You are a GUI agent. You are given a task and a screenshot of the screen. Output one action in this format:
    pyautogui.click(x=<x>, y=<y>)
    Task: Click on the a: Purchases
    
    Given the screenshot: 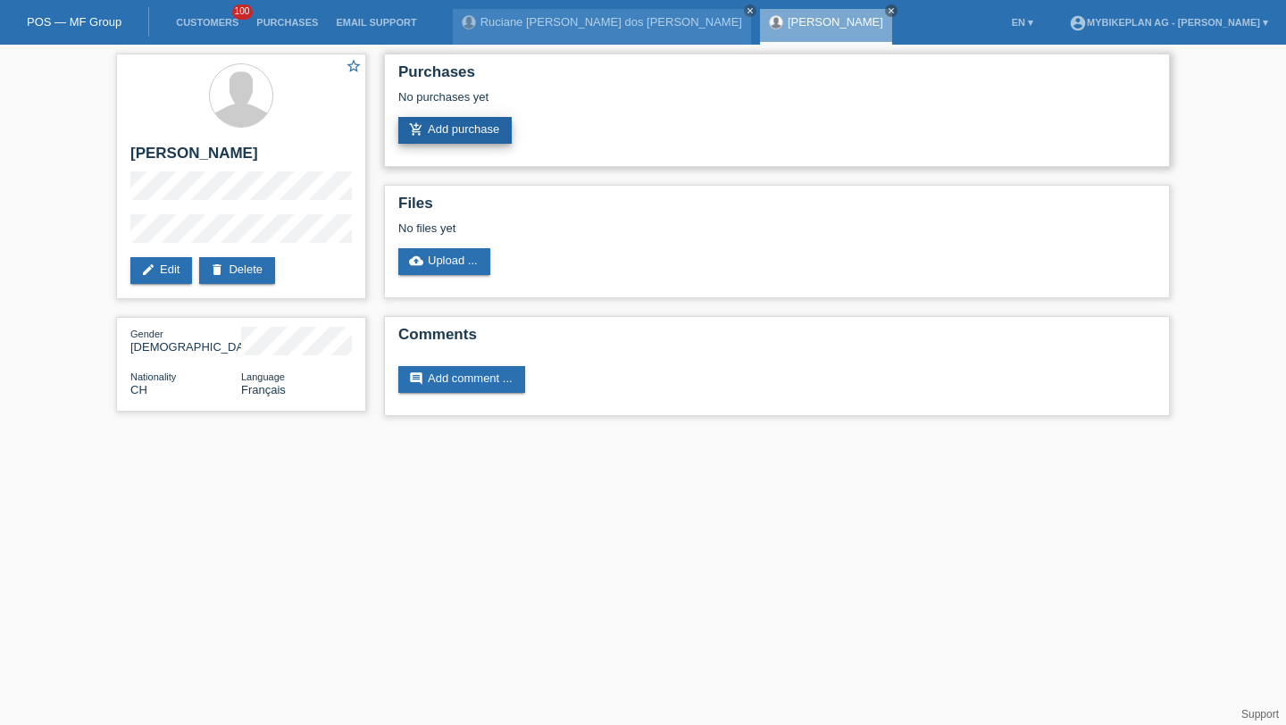 What is the action you would take?
    pyautogui.click(x=287, y=22)
    